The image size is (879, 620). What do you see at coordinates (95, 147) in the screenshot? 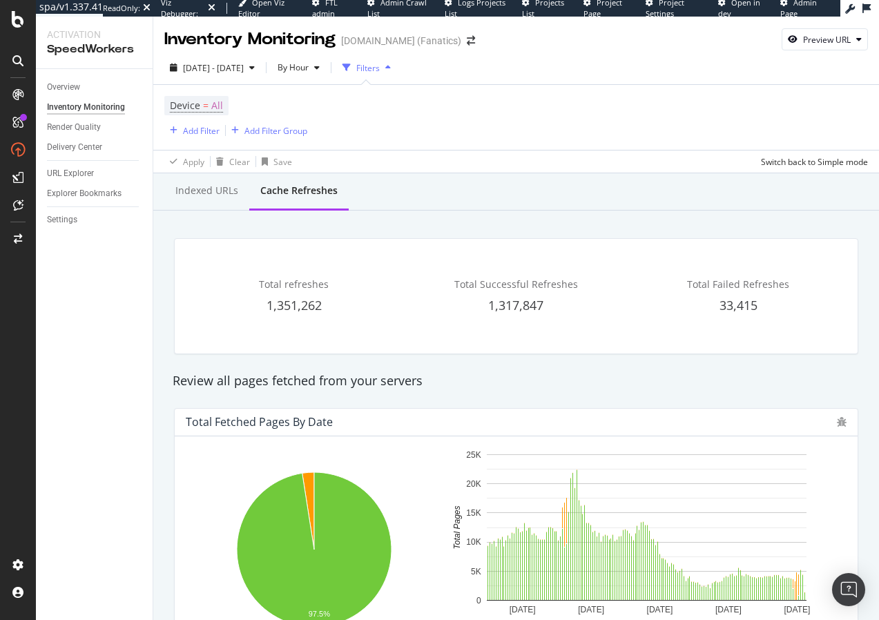
I see `a: Delivery Center` at bounding box center [95, 147].